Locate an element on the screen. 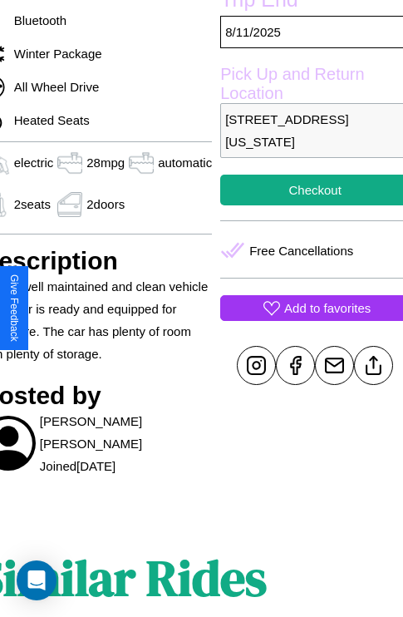  p: 2 doors is located at coordinates (106, 204).